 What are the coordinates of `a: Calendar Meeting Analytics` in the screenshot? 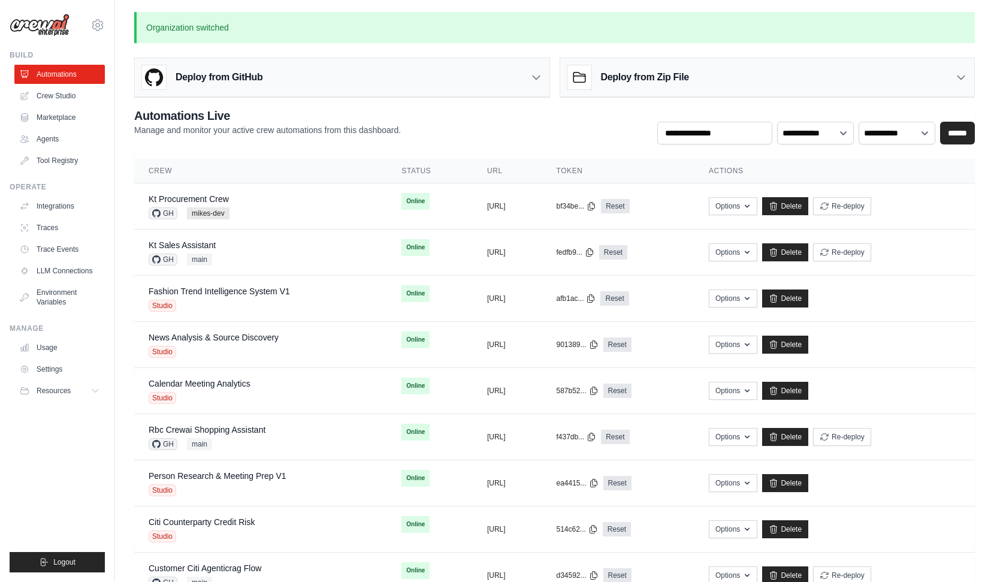 It's located at (200, 383).